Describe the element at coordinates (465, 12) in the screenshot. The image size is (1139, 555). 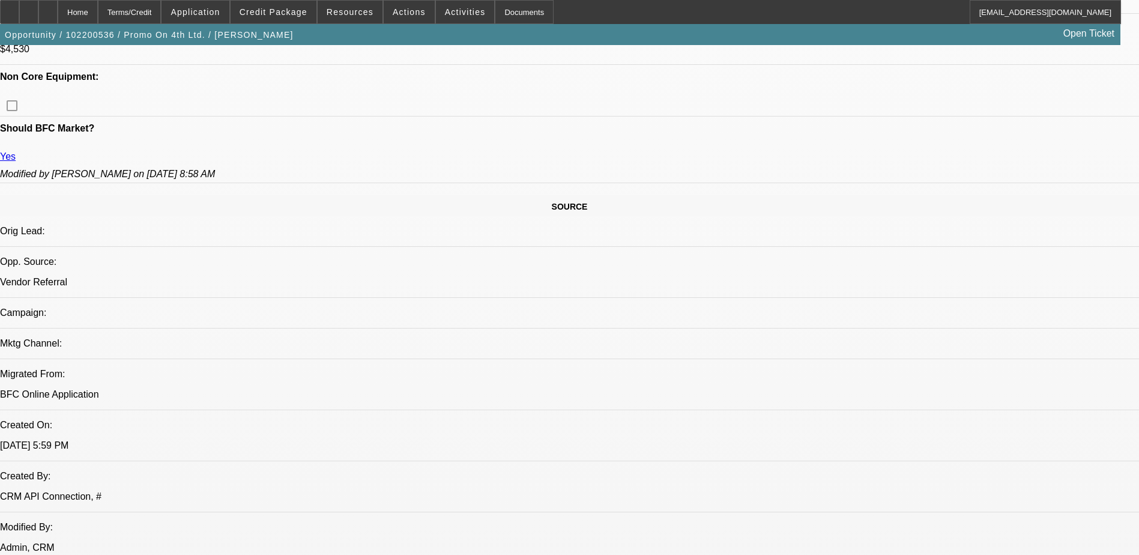
I see `span: Activities` at that location.